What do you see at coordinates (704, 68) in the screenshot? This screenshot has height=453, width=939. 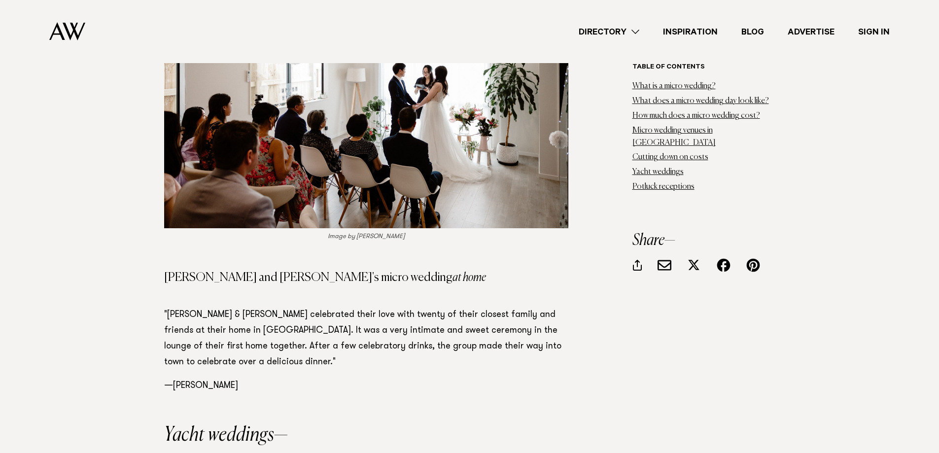 I see `h6: Table of contents` at bounding box center [704, 68].